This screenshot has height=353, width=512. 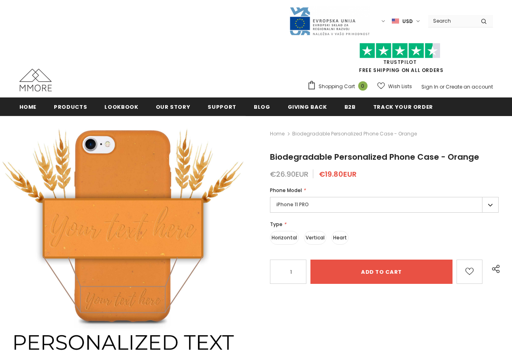 What do you see at coordinates (121, 107) in the screenshot?
I see `span: Lookbook` at bounding box center [121, 107].